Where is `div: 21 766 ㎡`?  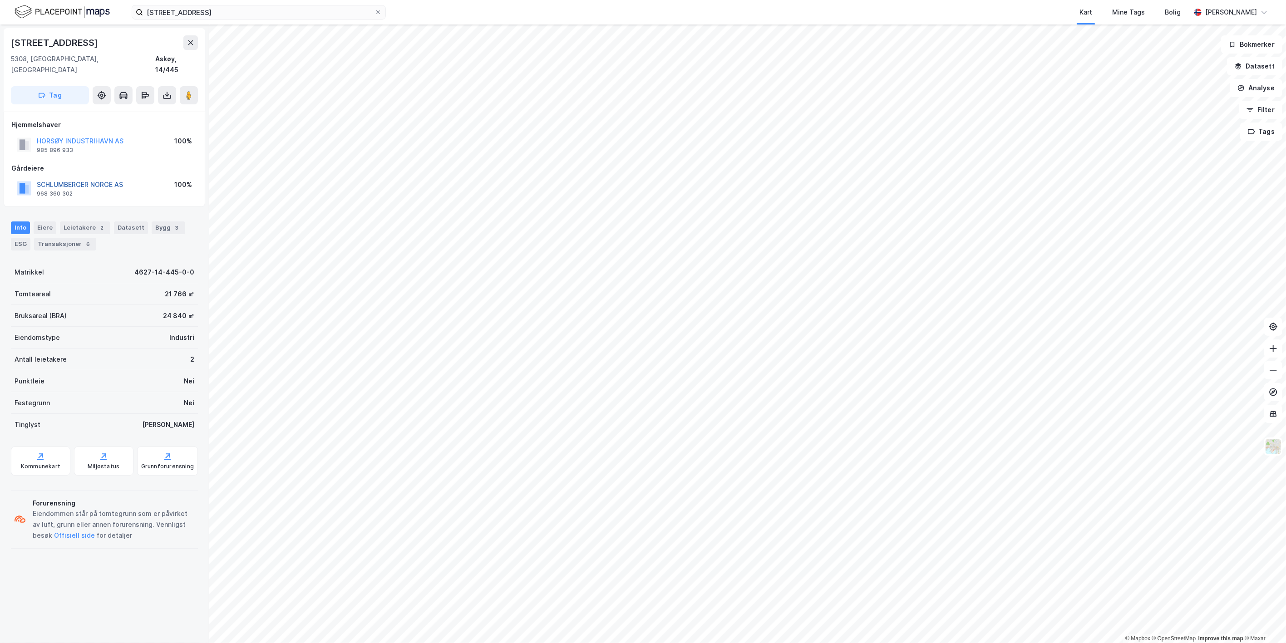 div: 21 766 ㎡ is located at coordinates (179, 294).